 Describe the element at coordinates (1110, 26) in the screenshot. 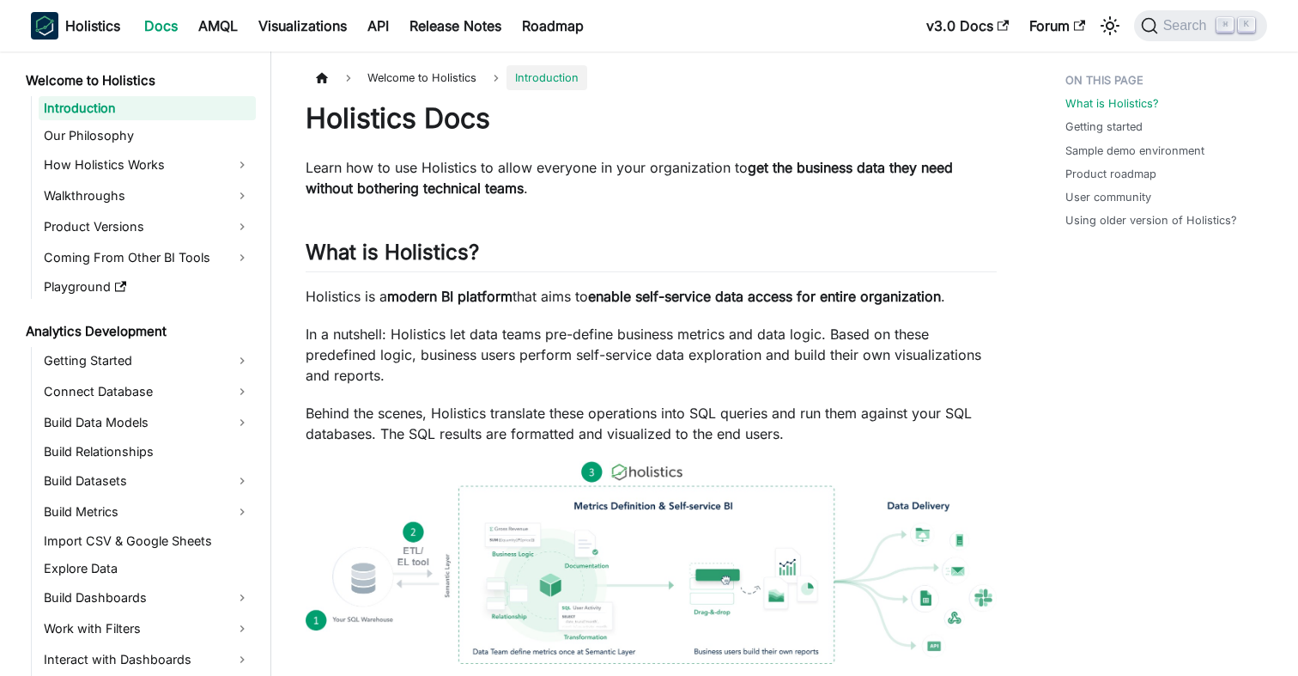

I see `button: Switch between dark and light mode (currently light mode)` at that location.